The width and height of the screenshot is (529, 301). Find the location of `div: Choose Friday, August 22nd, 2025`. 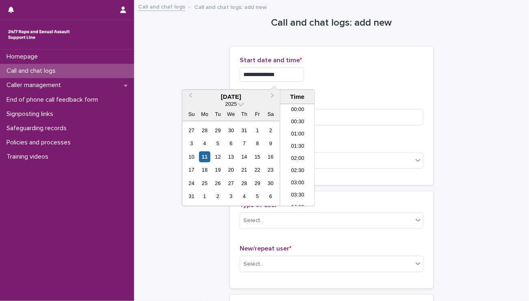

div: Choose Friday, August 22nd, 2025 is located at coordinates (257, 170).